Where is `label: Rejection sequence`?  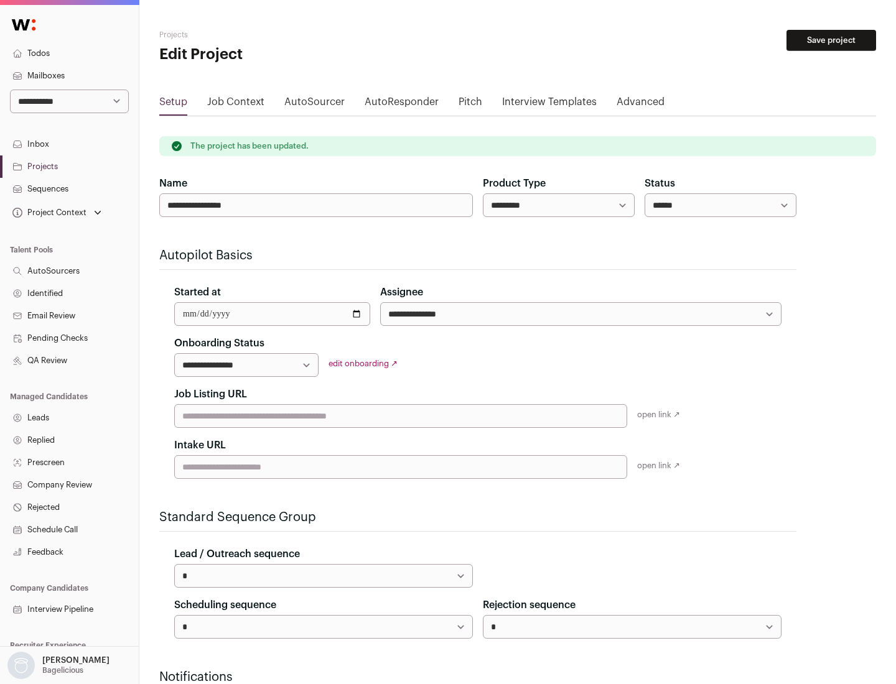 label: Rejection sequence is located at coordinates (529, 605).